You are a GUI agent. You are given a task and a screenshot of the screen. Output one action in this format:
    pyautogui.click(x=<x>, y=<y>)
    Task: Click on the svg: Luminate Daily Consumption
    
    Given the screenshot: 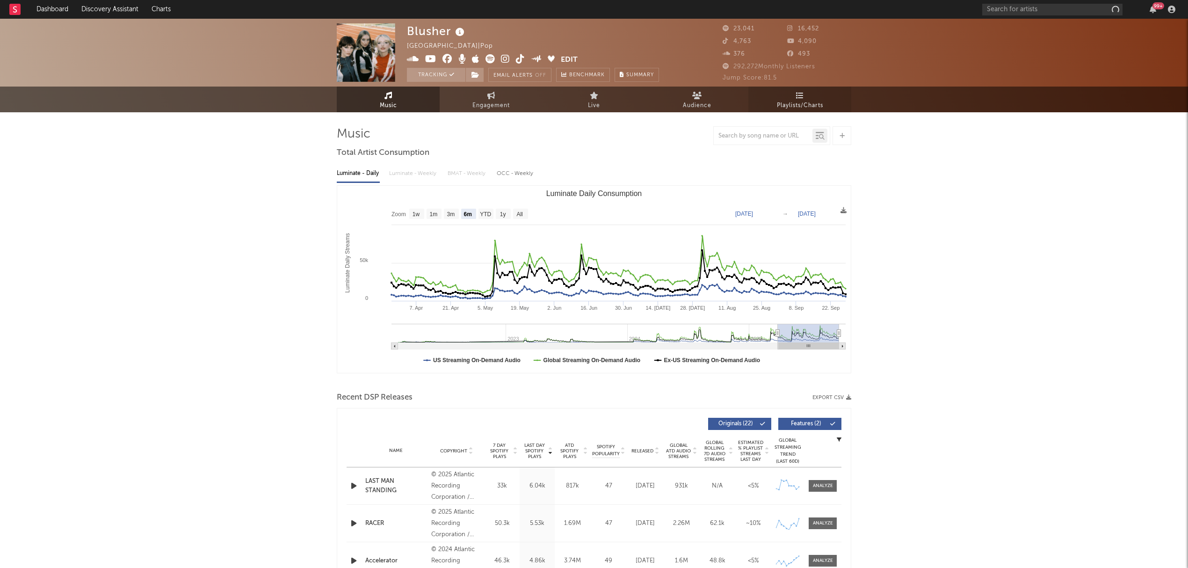 What is the action you would take?
    pyautogui.click(x=593, y=279)
    